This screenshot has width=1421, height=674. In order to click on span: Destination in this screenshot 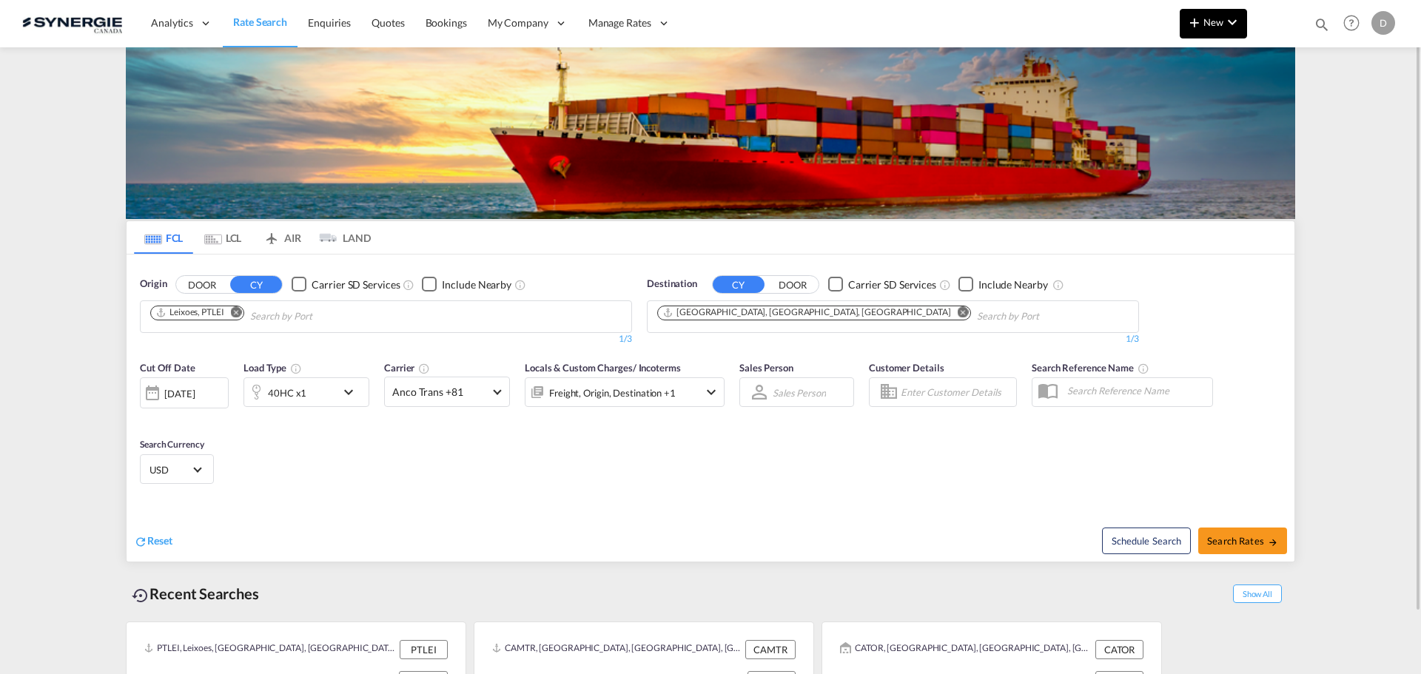, I will do `click(672, 284)`.